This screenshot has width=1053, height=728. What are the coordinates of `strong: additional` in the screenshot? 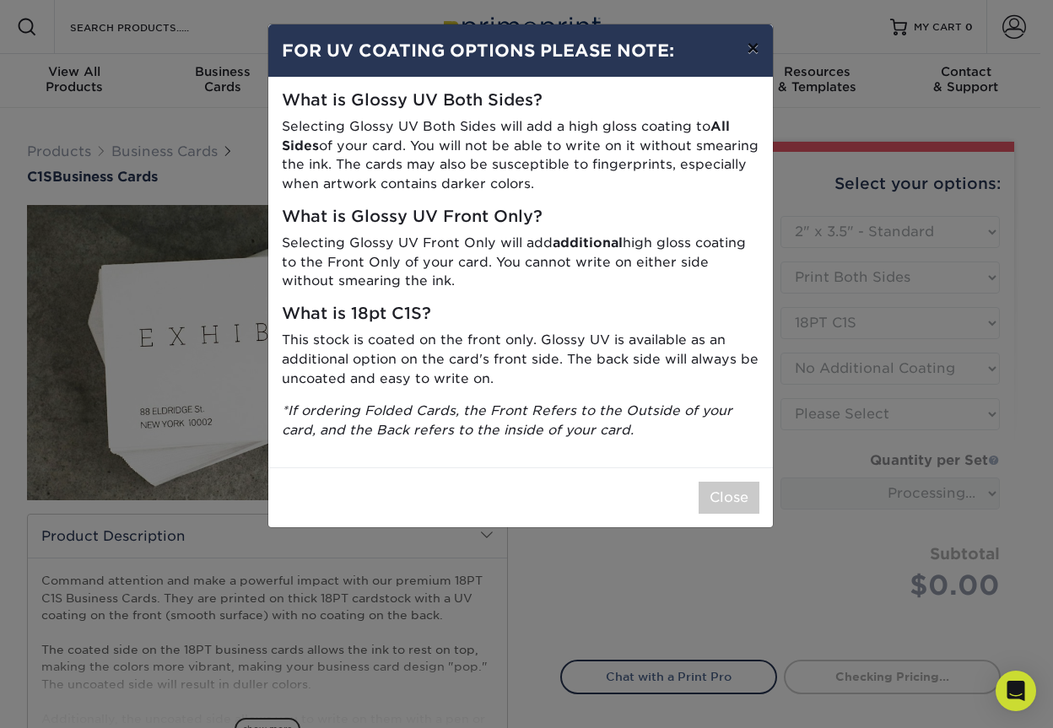 It's located at (588, 242).